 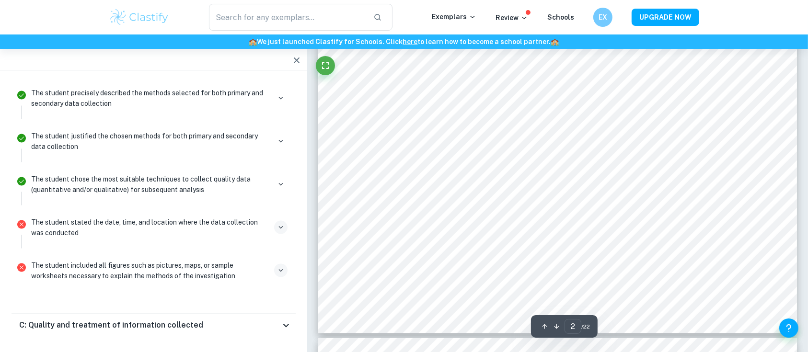 What do you see at coordinates (111, 326) in the screenshot?
I see `h6: C: Quality and treatment of information collected` at bounding box center [111, 326].